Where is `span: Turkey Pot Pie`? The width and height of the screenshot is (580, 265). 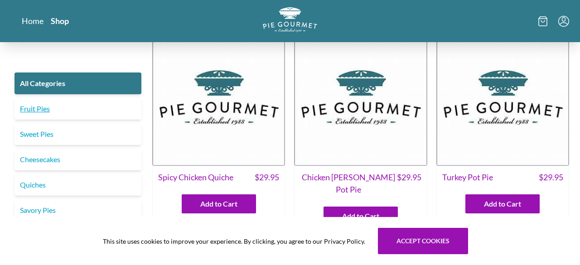
span: Turkey Pot Pie is located at coordinates (467, 177).